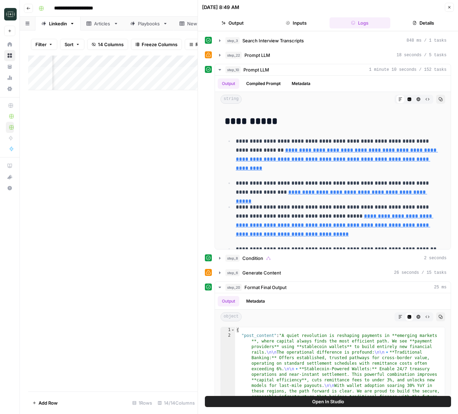 This screenshot has height=414, width=458. Describe the element at coordinates (327, 401) in the screenshot. I see `button: Open In Studio` at that location.